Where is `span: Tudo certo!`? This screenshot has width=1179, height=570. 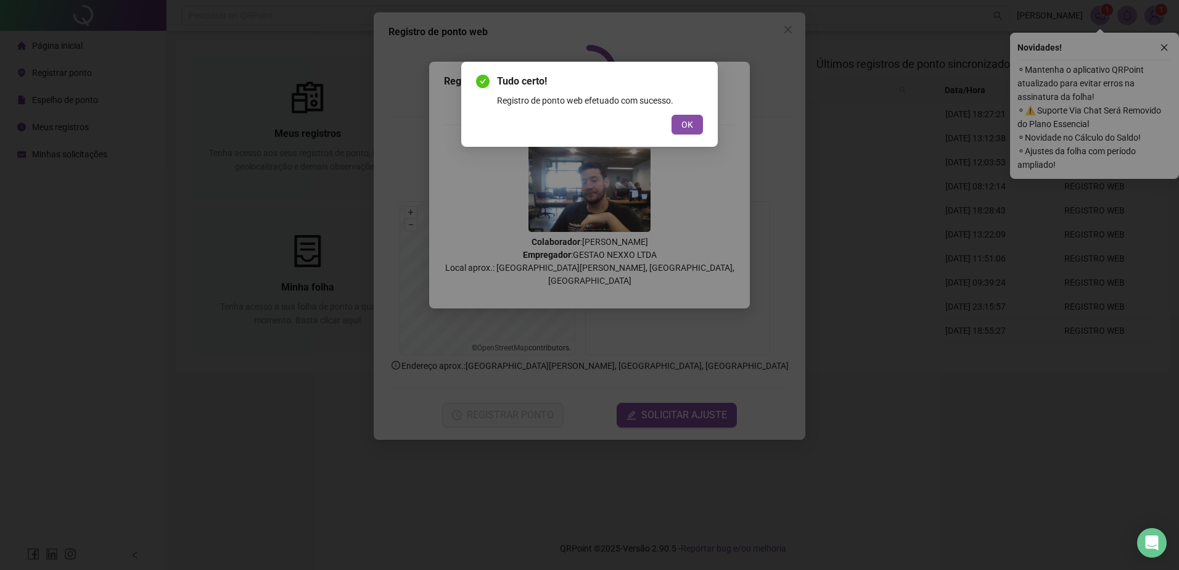 span: Tudo certo! is located at coordinates (600, 81).